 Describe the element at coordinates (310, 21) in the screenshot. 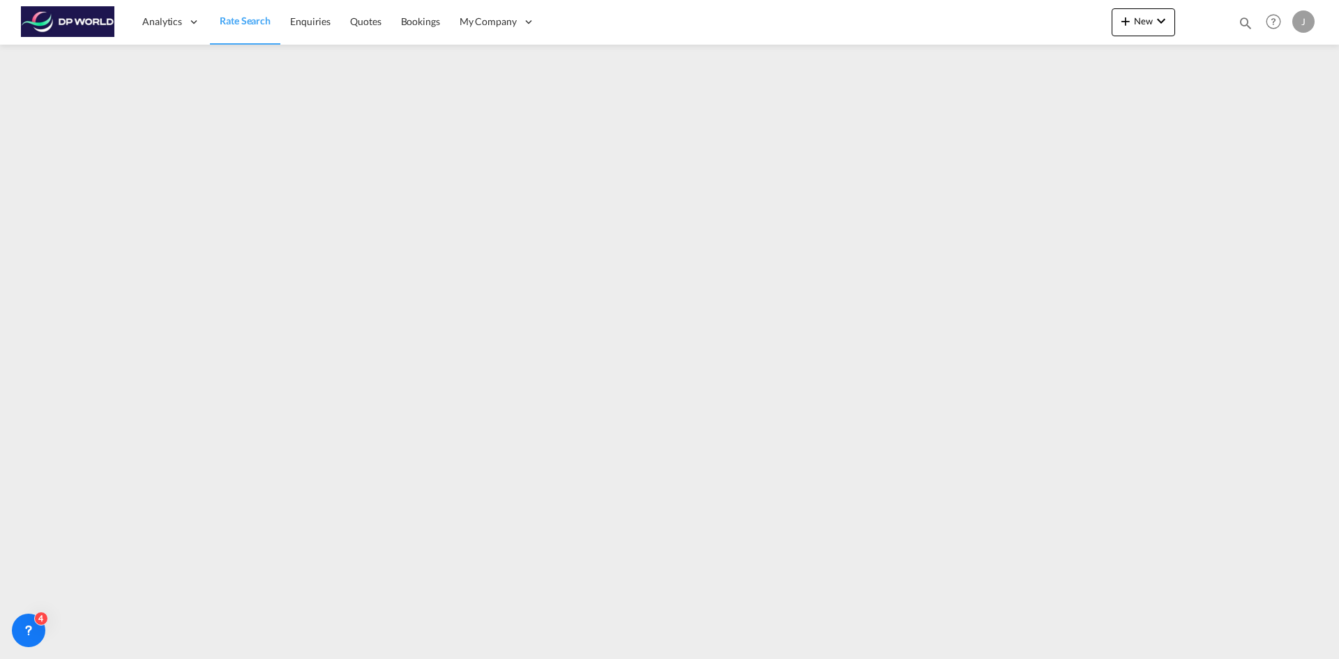

I see `span: Enquiries` at that location.